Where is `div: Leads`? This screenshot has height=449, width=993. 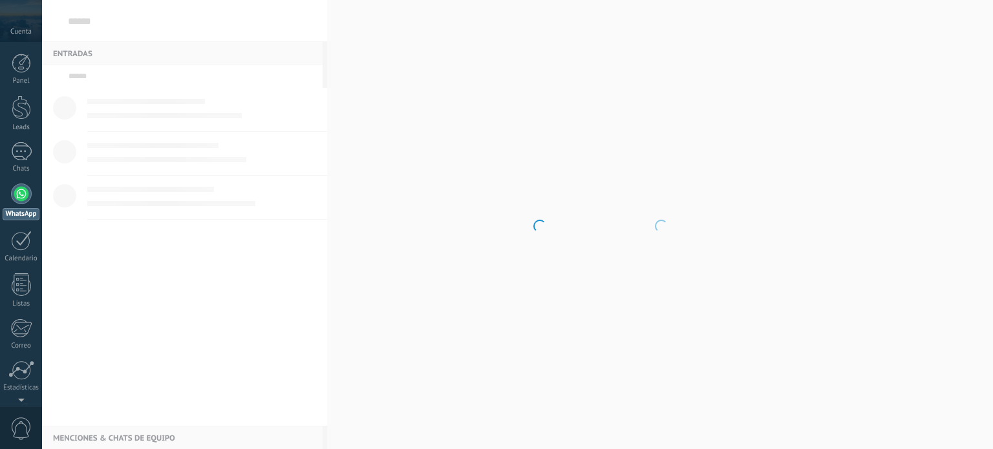
div: Leads is located at coordinates (21, 127).